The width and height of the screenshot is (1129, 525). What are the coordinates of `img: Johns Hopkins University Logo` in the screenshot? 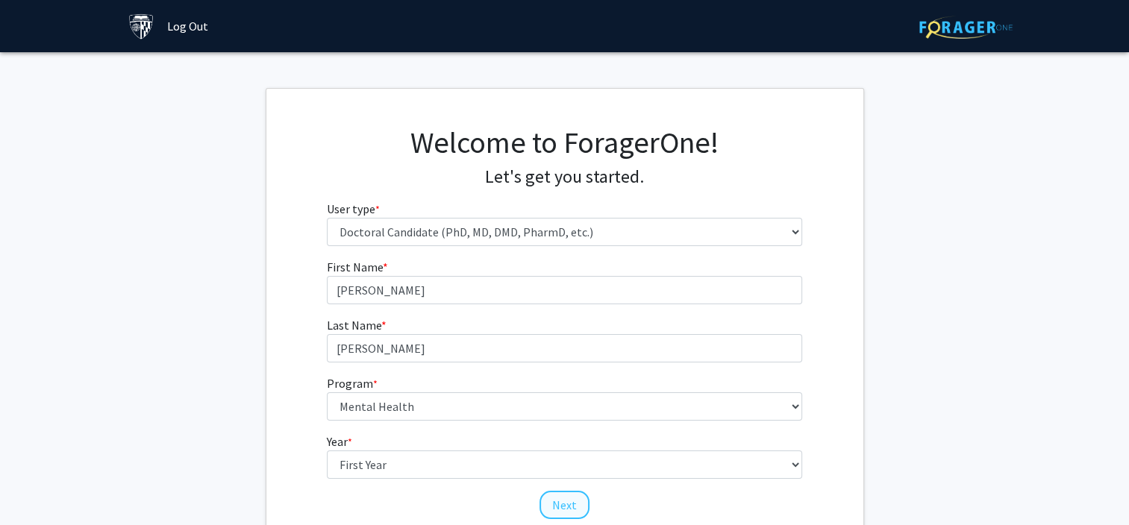 It's located at (141, 26).